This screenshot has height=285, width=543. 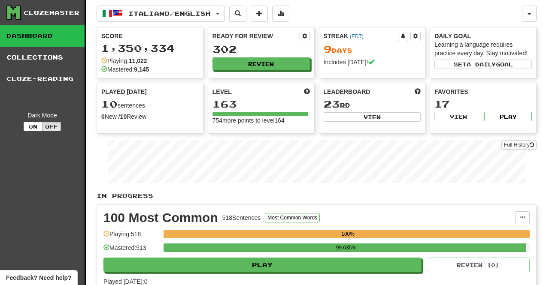 What do you see at coordinates (483, 36) in the screenshot?
I see `div: Daily Goal` at bounding box center [483, 36].